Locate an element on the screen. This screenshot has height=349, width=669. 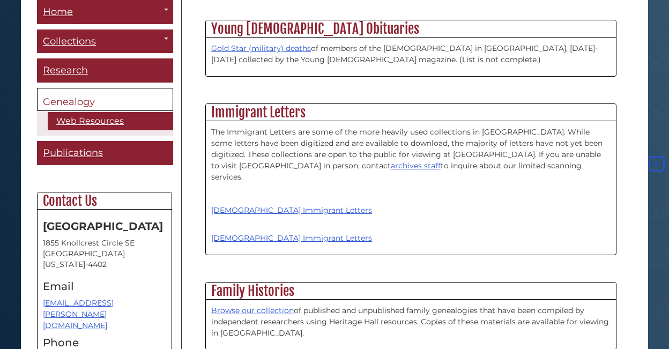
h2: Contact Us is located at coordinates (105, 201).